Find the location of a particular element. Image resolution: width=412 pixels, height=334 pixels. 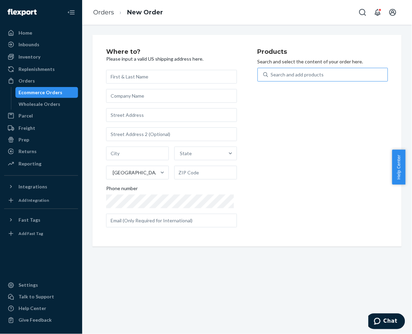

div: Freight is located at coordinates (27, 128).